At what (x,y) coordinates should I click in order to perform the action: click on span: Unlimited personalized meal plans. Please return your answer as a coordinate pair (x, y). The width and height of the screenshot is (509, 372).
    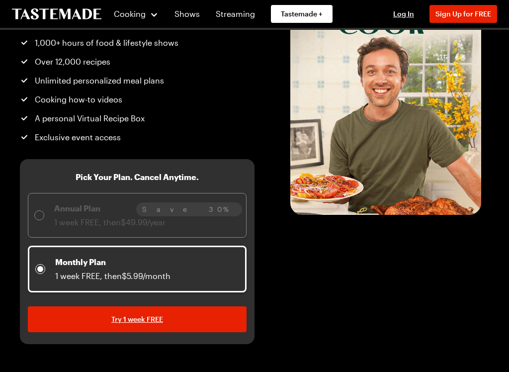
    Looking at the image, I should click on (99, 80).